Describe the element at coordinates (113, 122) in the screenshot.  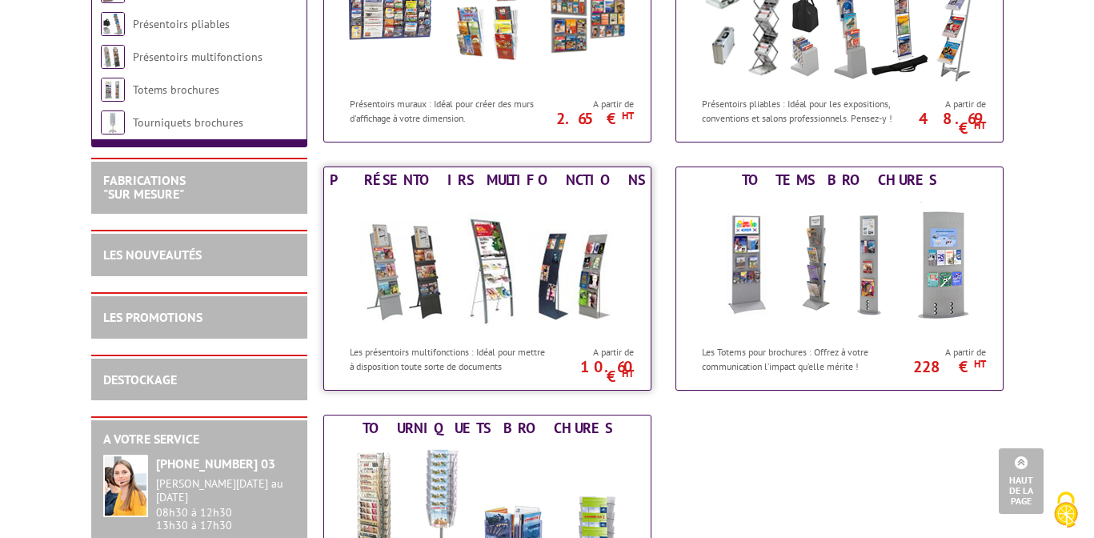
I see `img: Tourniquets brochures` at that location.